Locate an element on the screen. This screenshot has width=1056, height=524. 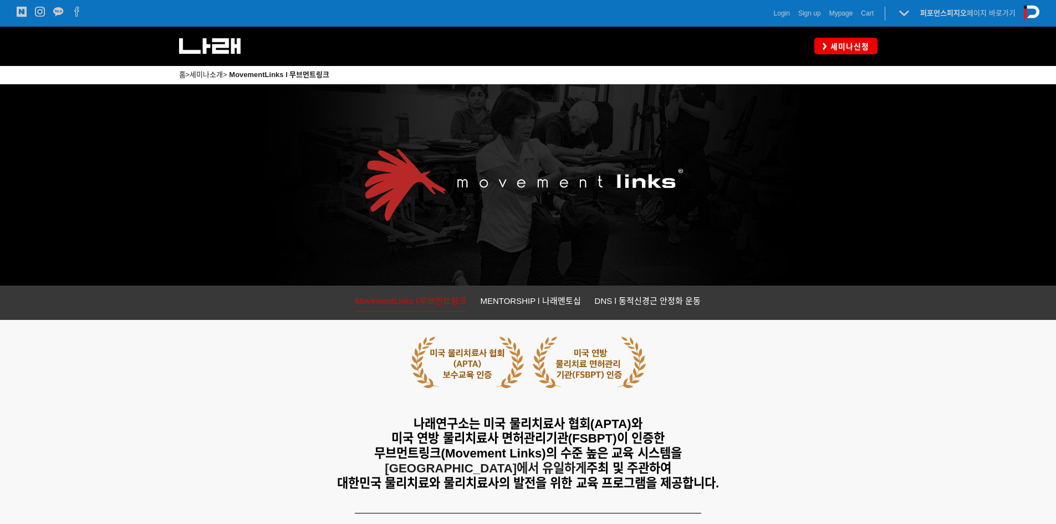
strong: MovementLinks l 무브먼트링크 is located at coordinates (279, 74).